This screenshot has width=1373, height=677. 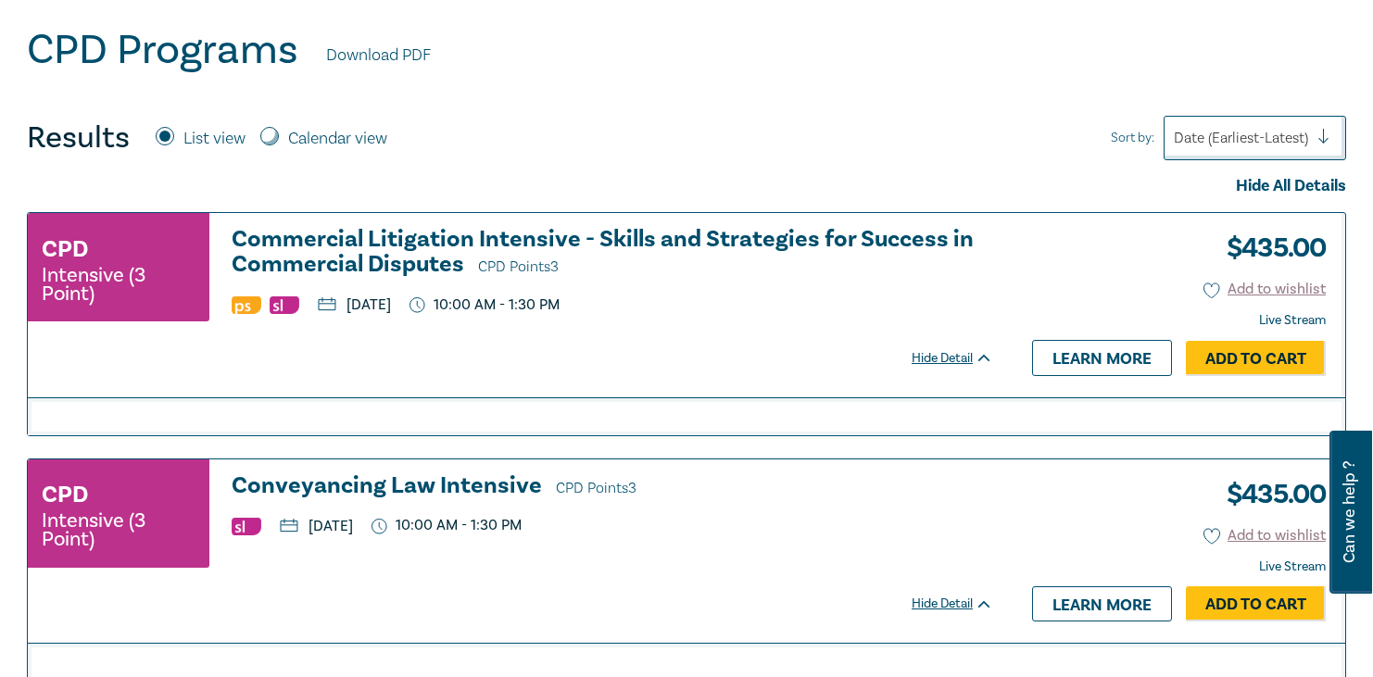 What do you see at coordinates (214, 139) in the screenshot?
I see `label: List view` at bounding box center [214, 139].